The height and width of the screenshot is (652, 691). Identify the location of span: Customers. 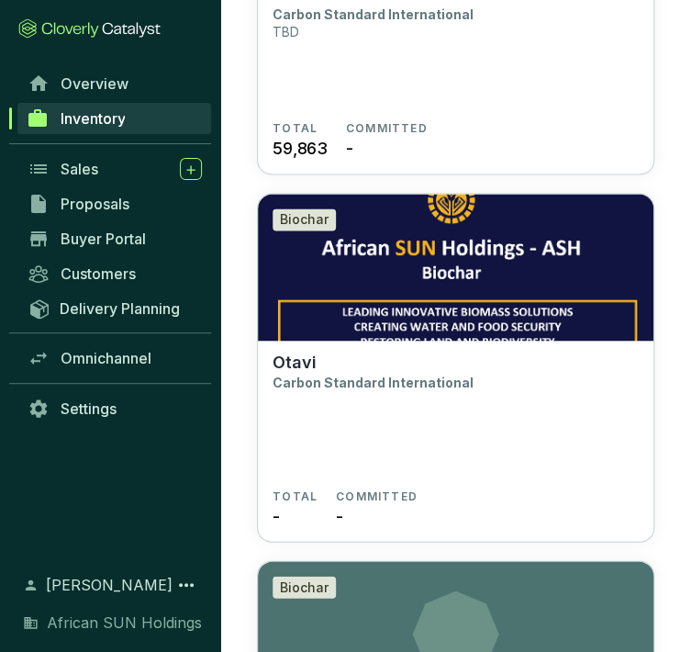
(98, 274).